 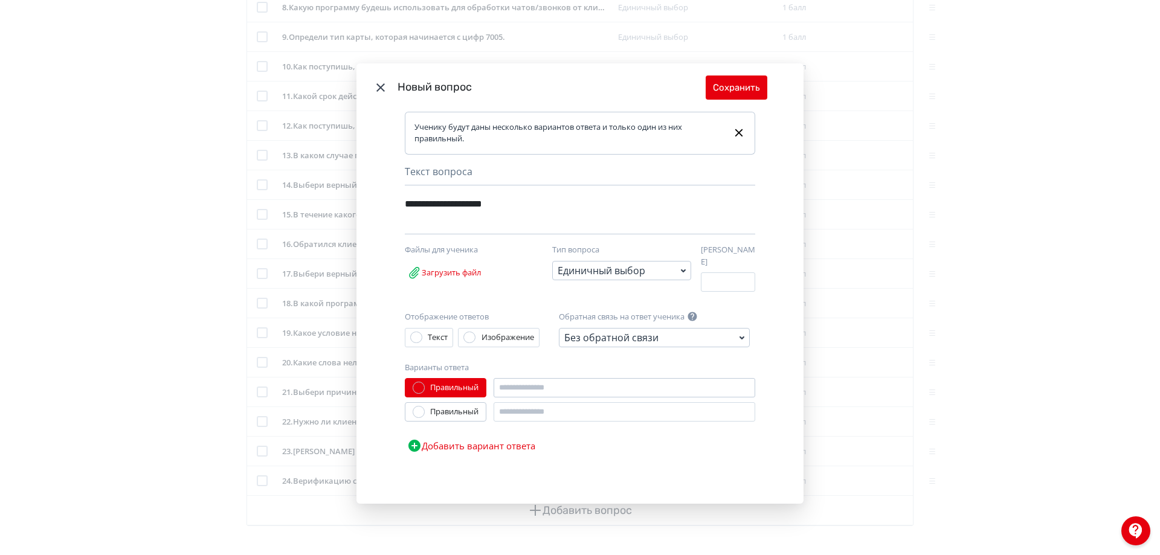 I want to click on div: Текст, so click(x=437, y=338).